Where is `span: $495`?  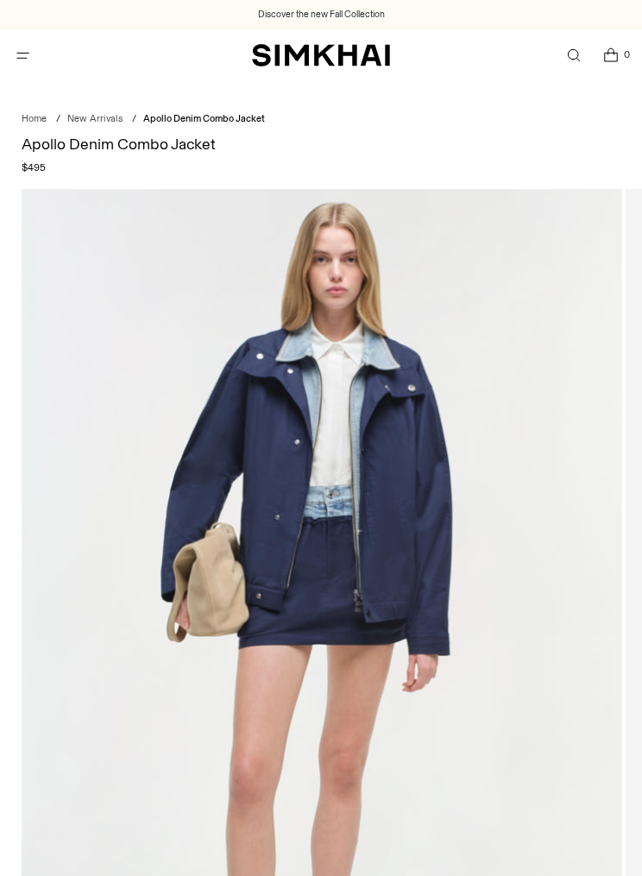
span: $495 is located at coordinates (34, 167).